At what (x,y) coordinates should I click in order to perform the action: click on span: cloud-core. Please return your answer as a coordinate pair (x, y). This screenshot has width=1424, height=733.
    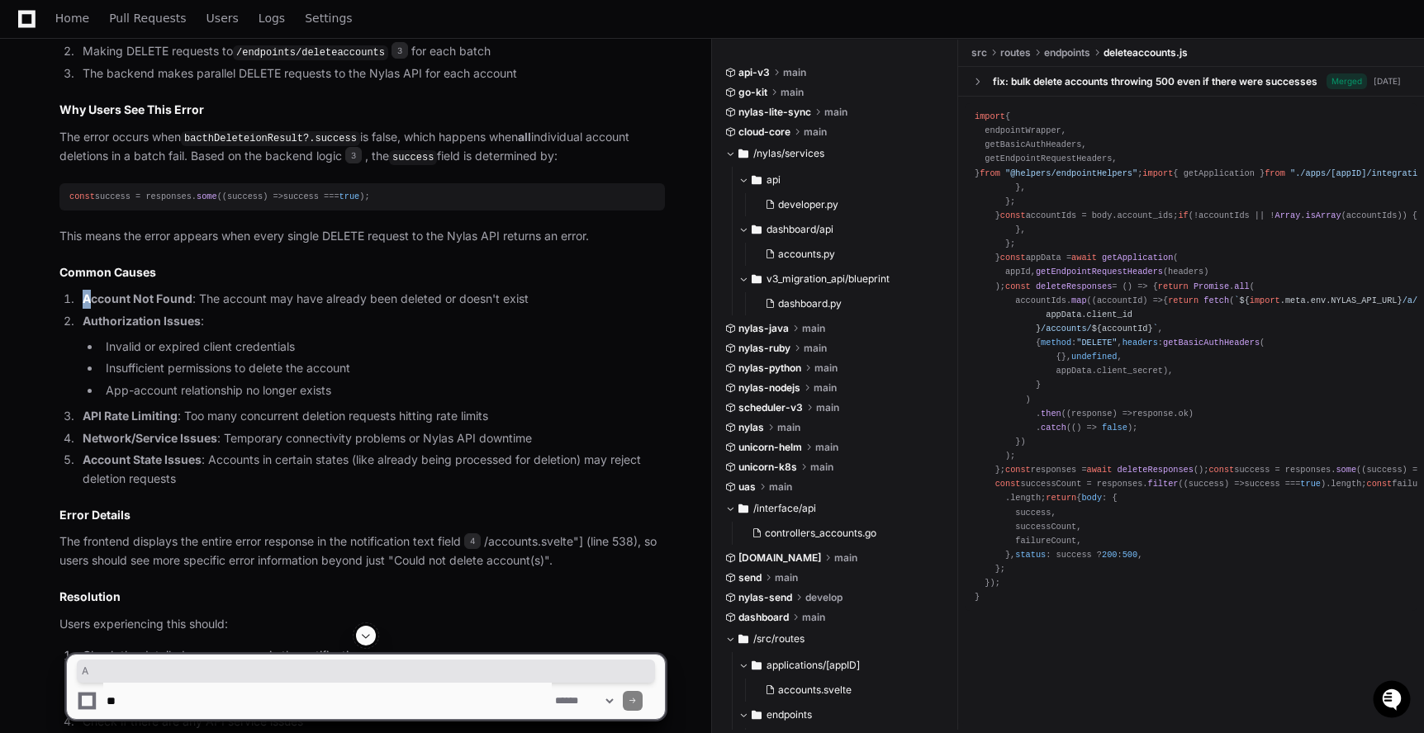
    Looking at the image, I should click on (764, 132).